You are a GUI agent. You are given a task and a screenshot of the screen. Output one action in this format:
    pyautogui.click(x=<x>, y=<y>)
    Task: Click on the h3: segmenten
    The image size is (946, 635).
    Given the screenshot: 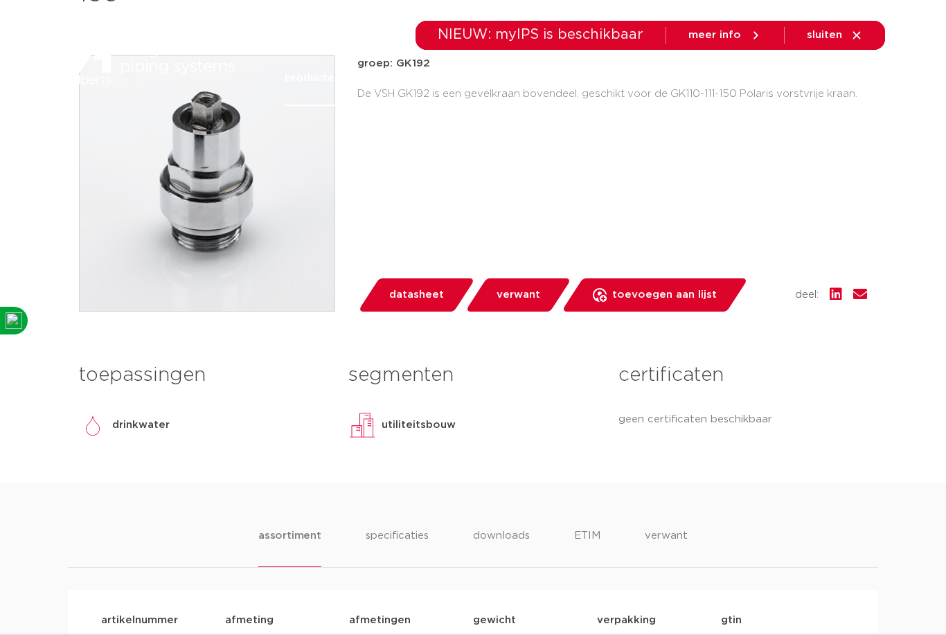 What is the action you would take?
    pyautogui.click(x=472, y=375)
    